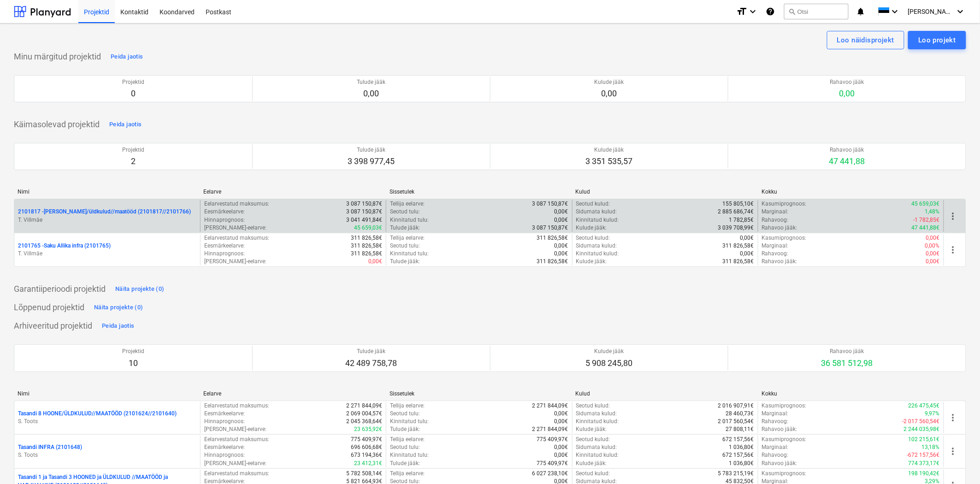  Describe the element at coordinates (372, 94) in the screenshot. I see `p: 0,00` at that location.